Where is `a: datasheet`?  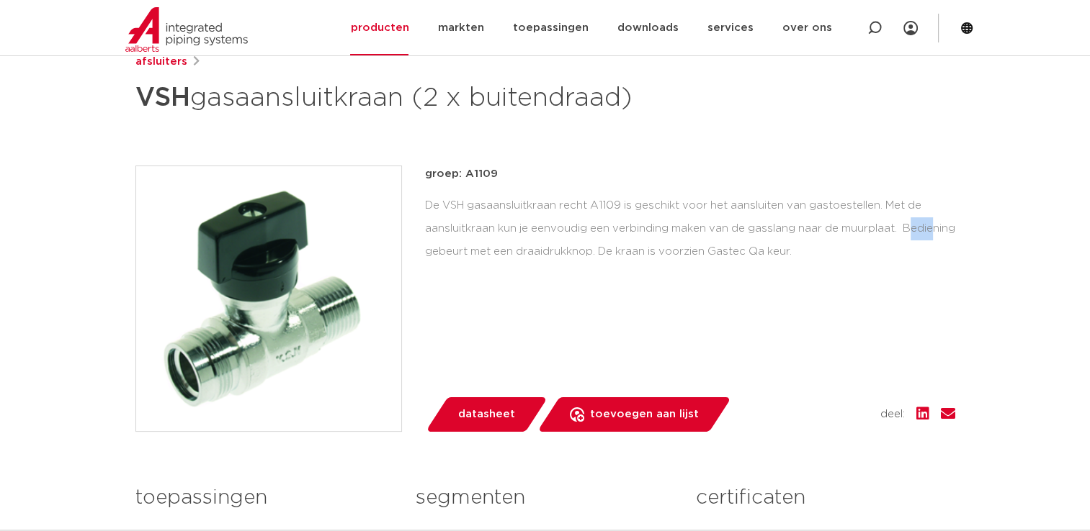 a: datasheet is located at coordinates (486, 415).